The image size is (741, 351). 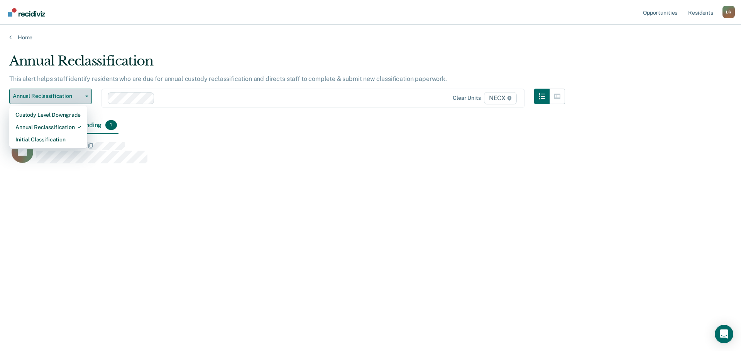 I want to click on div: Initial Classification, so click(x=48, y=140).